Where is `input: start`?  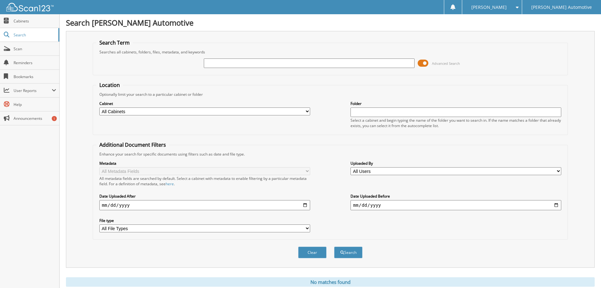
input: start is located at coordinates (205, 205).